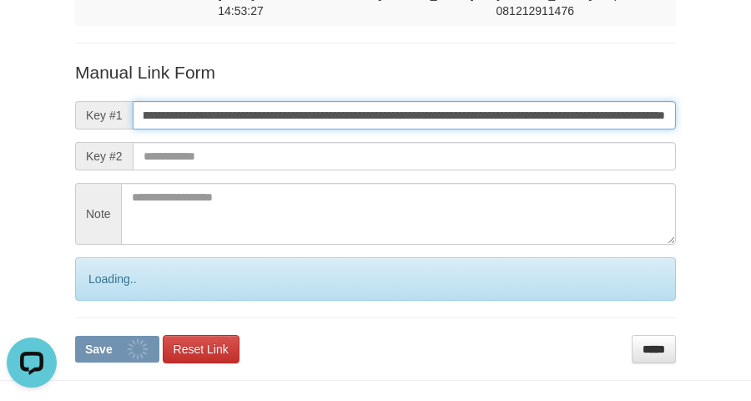 Image resolution: width=751 pixels, height=401 pixels. Describe the element at coordinates (201, 349) in the screenshot. I see `span: Reset Link` at that location.